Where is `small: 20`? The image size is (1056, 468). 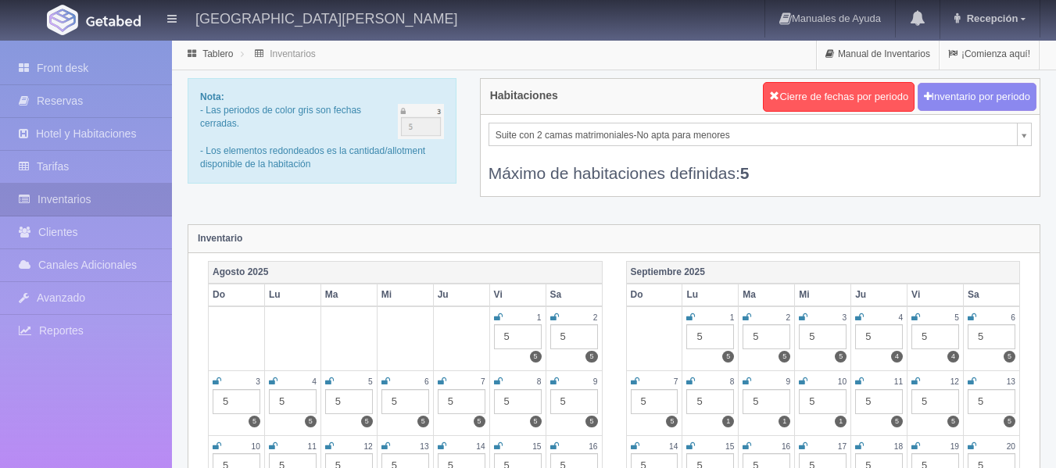
small: 20 is located at coordinates (1010, 446).